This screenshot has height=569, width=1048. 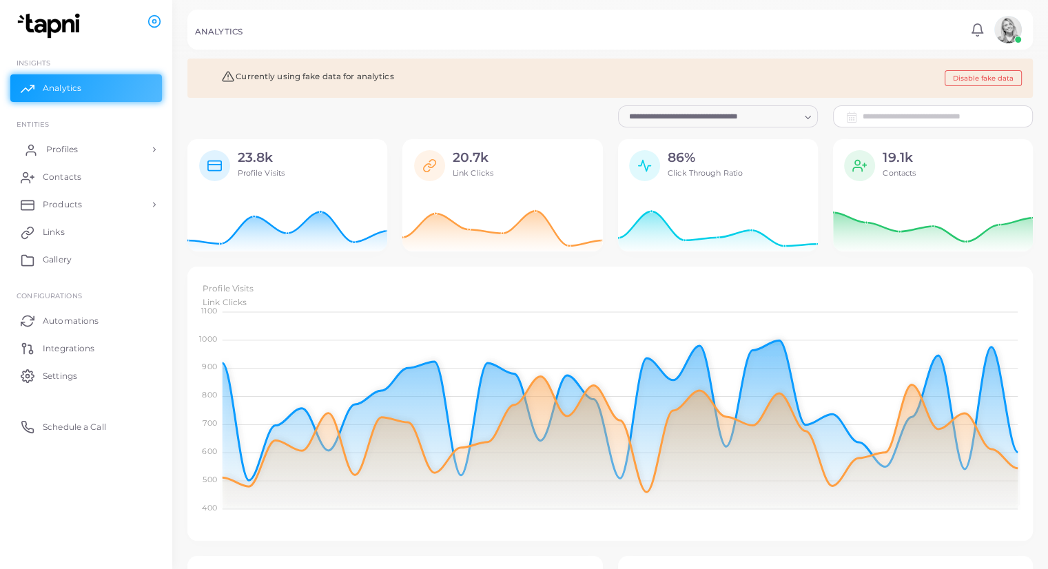 I want to click on a: Products, so click(x=86, y=205).